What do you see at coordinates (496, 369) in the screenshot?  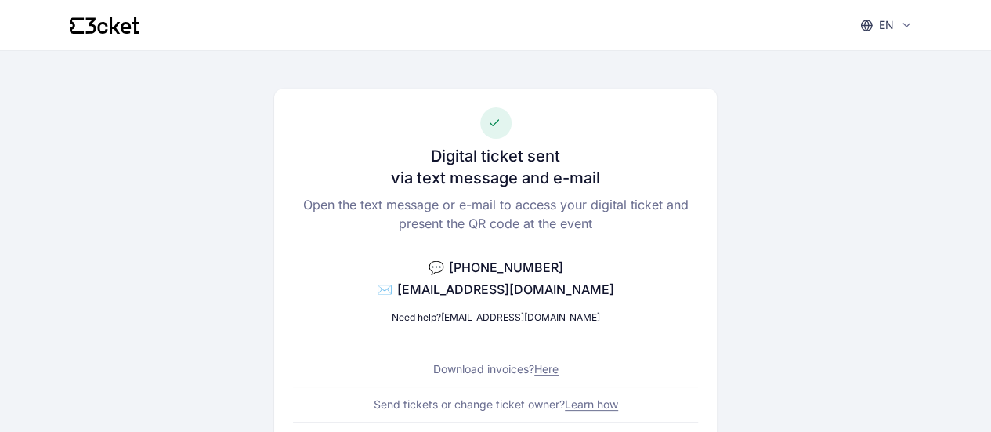 I see `p: Download invoices?` at bounding box center [496, 369].